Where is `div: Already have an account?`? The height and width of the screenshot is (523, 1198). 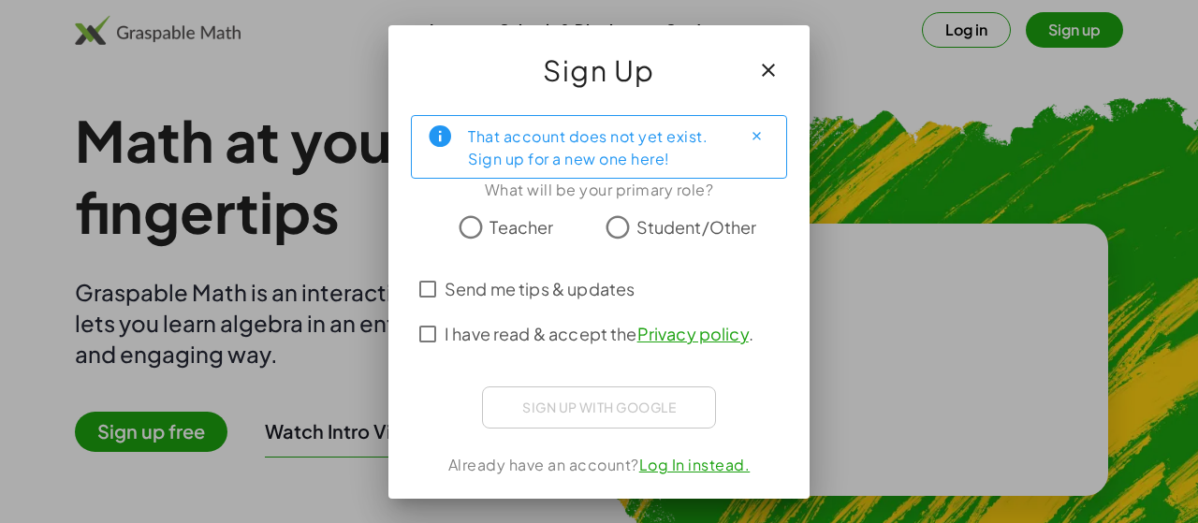
div: Already have an account? is located at coordinates (599, 465).